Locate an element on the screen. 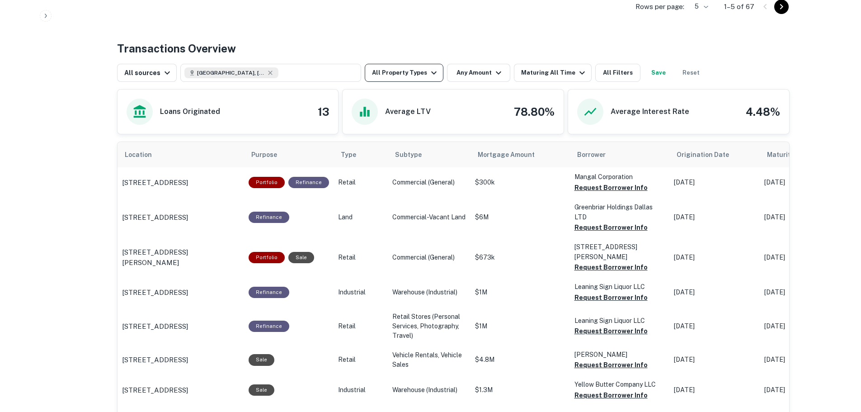 The height and width of the screenshot is (412, 861). p: Commercial-Vacant Land is located at coordinates (429, 217).